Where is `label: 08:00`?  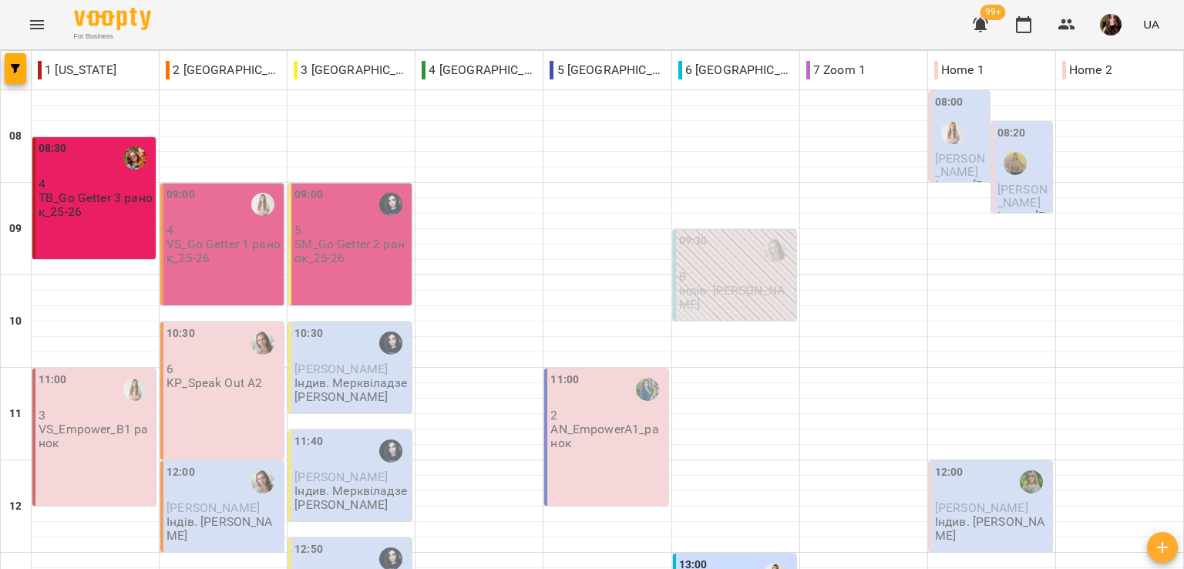
label: 08:00 is located at coordinates (949, 102).